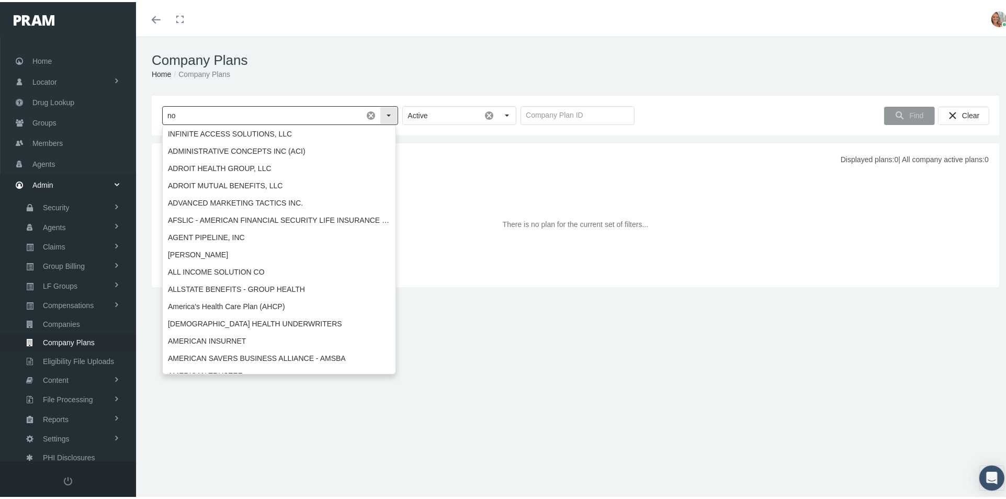 The width and height of the screenshot is (1006, 499). I want to click on span: Compensations, so click(68, 303).